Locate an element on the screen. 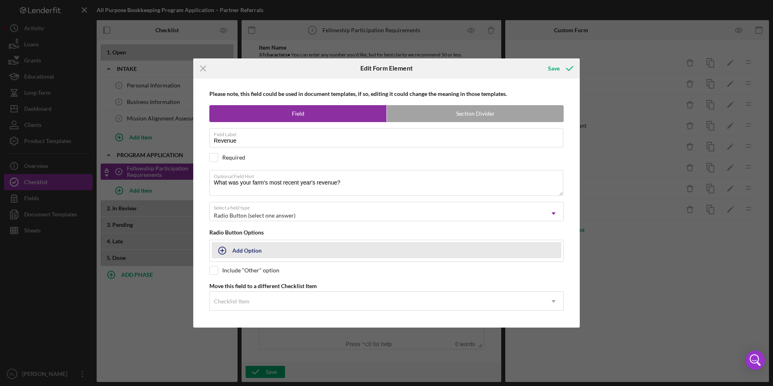 The image size is (773, 386). button: Add Option is located at coordinates (386, 250).